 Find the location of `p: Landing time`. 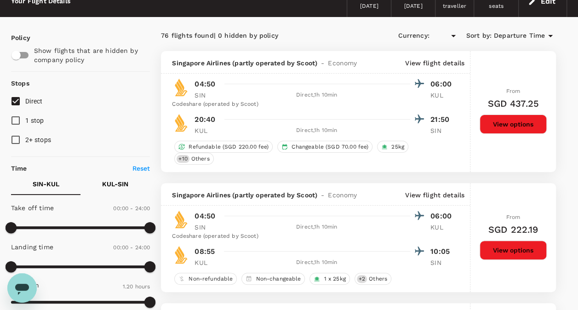

p: Landing time is located at coordinates (32, 247).